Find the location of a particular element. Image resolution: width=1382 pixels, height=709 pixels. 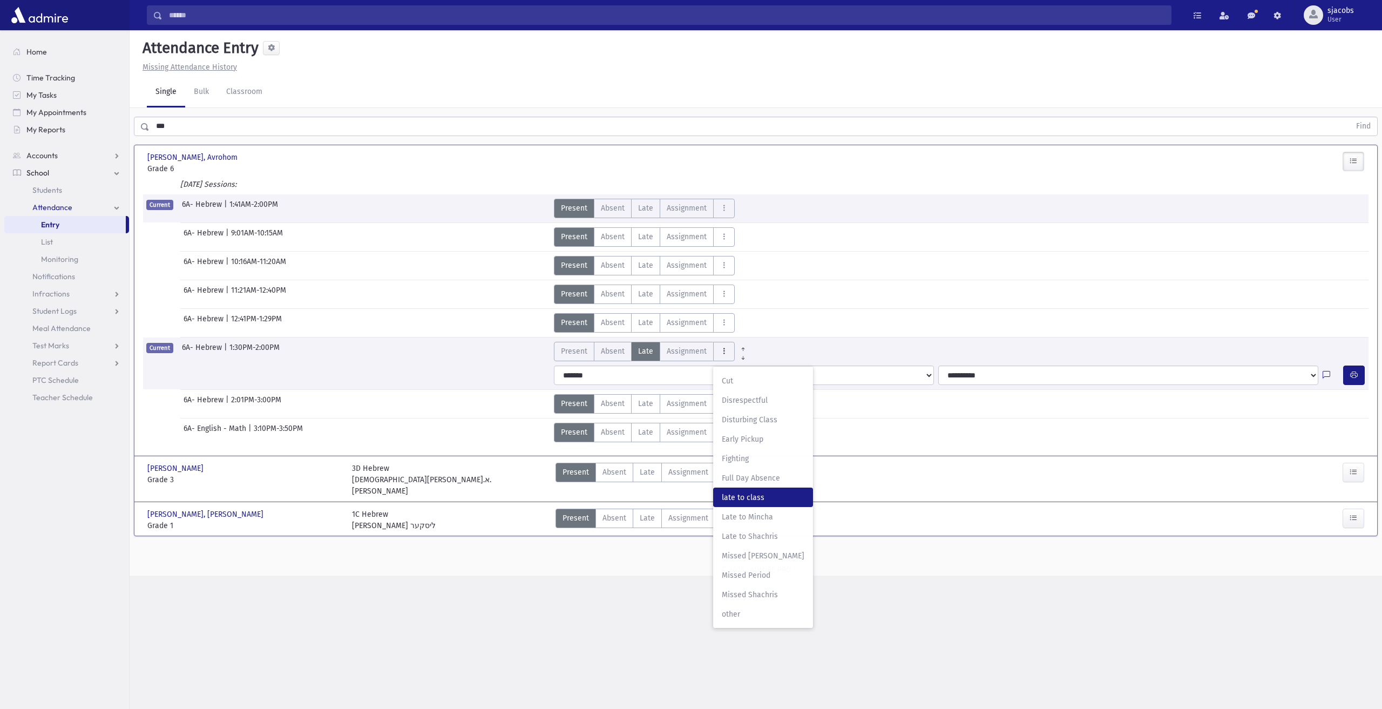

span: Cut is located at coordinates (763, 381).